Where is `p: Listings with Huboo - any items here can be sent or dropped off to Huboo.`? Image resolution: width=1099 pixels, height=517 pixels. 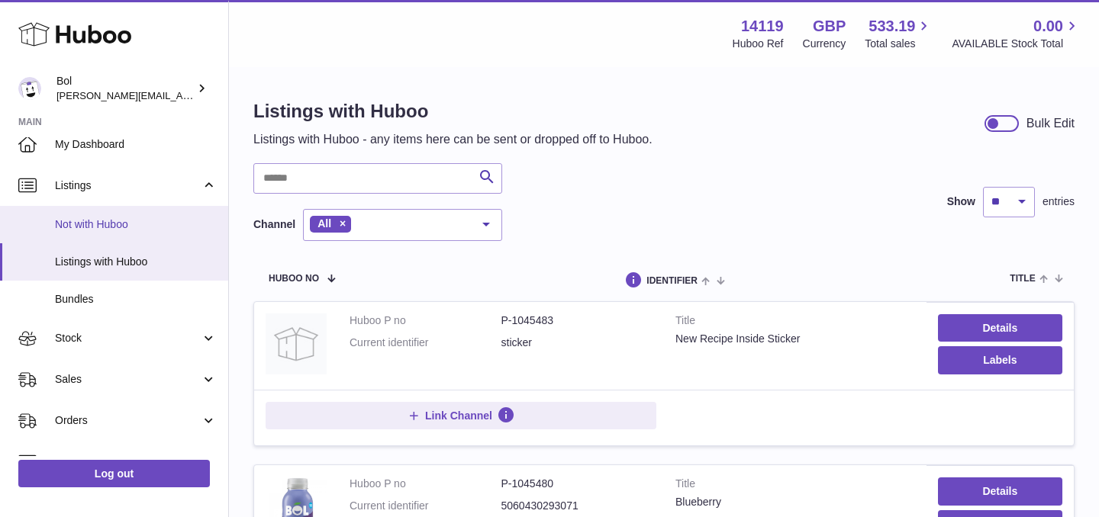
p: Listings with Huboo - any items here can be sent or dropped off to Huboo. is located at coordinates (453, 140).